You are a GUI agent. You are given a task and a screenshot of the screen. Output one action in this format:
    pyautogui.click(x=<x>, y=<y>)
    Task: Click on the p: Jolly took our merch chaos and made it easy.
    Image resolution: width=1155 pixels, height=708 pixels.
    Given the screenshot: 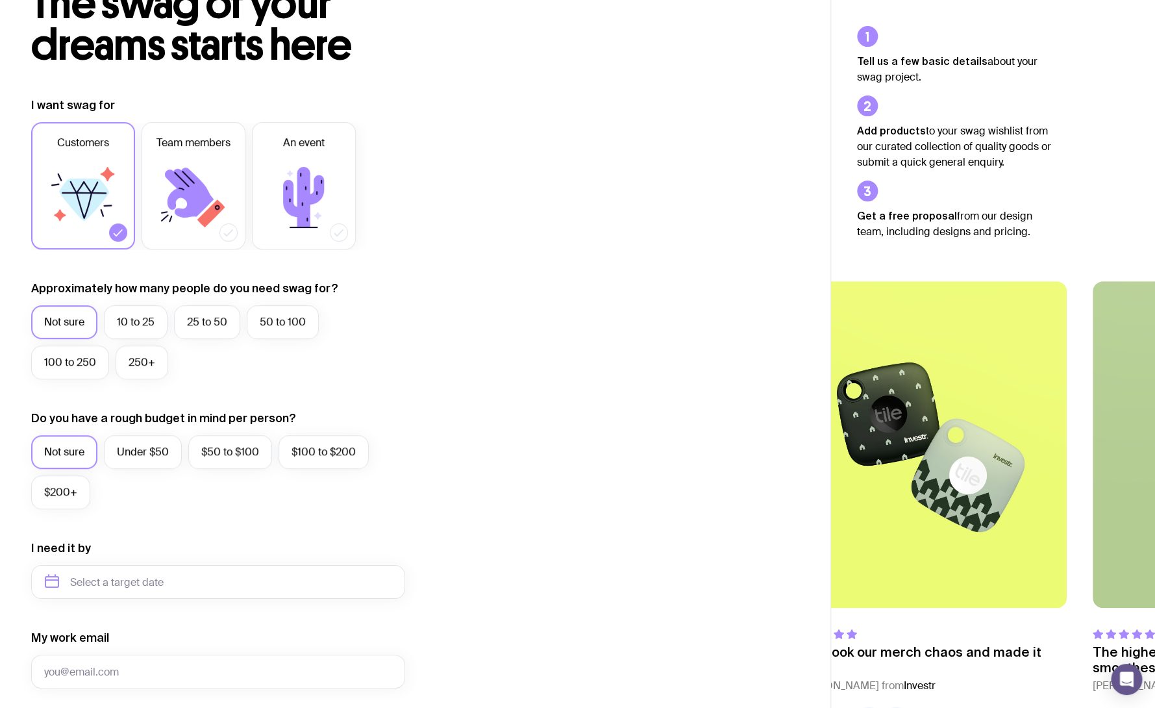 What is the action you would take?
    pyautogui.click(x=931, y=660)
    